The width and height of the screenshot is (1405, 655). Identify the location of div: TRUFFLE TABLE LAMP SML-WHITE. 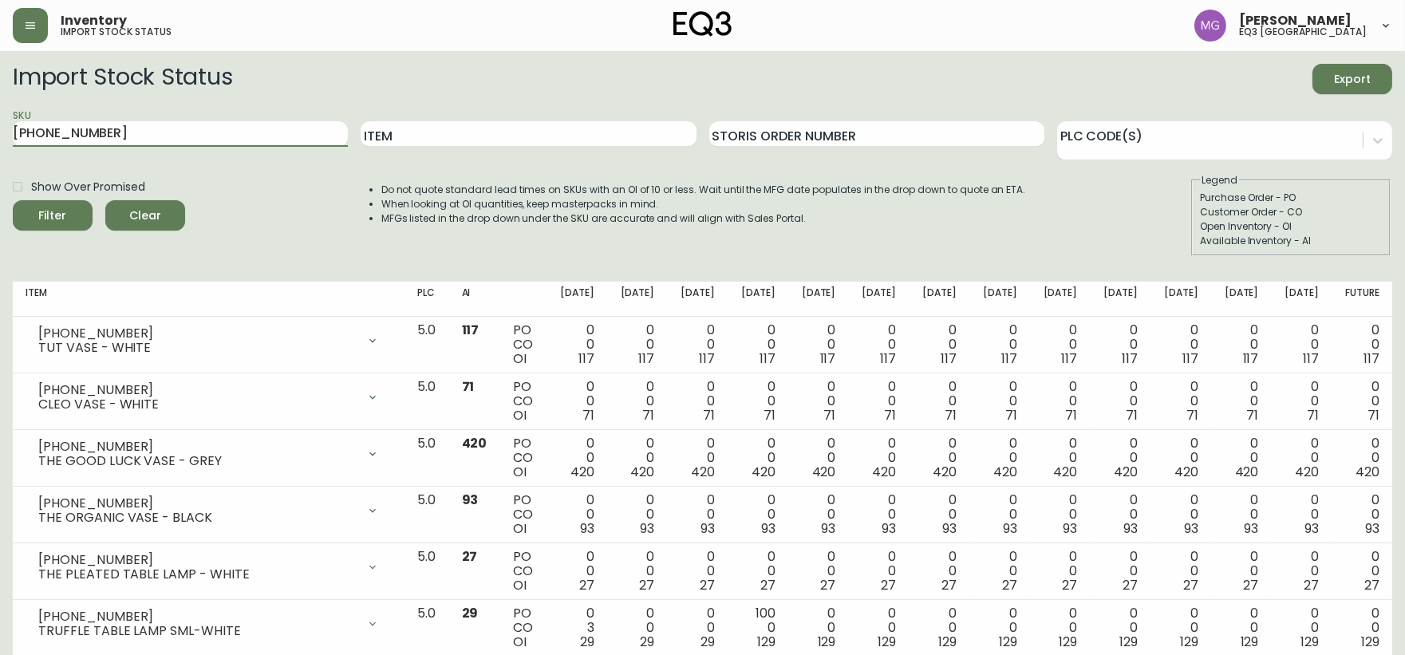
(197, 631).